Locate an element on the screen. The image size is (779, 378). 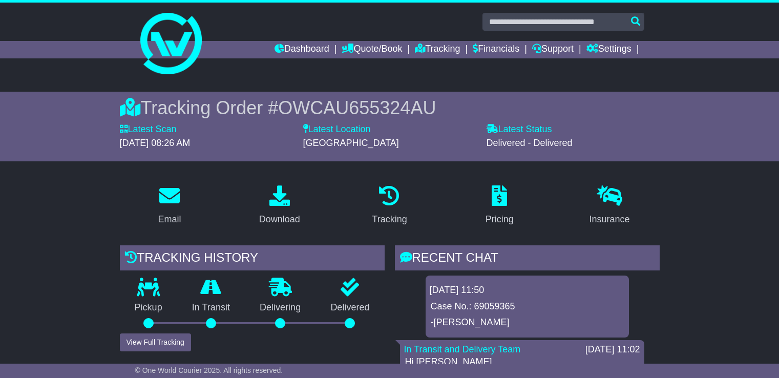
a: Email is located at coordinates (169, 206).